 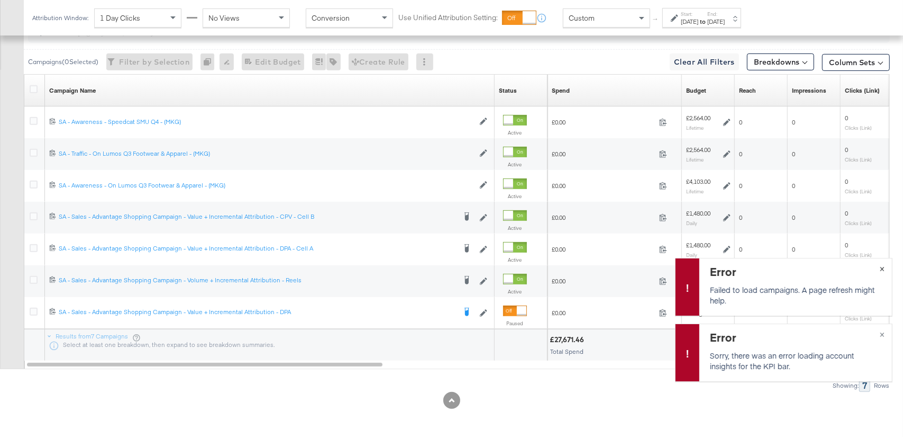 I want to click on div: SA - Sales - Advantage Shopping Campaign - Volume + Incremental Attribution - Reels, so click(x=257, y=280).